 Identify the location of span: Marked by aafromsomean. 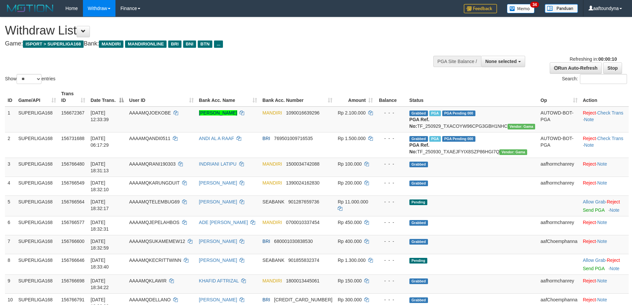
(435, 139).